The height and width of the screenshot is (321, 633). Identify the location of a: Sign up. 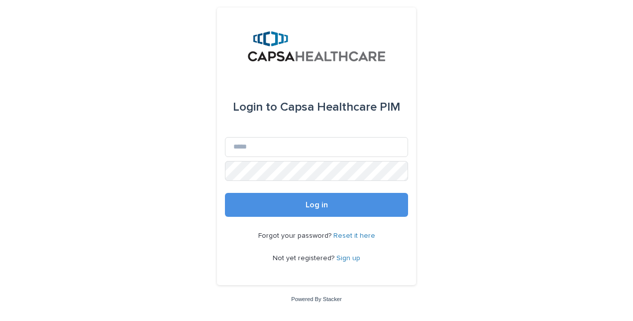
(348, 258).